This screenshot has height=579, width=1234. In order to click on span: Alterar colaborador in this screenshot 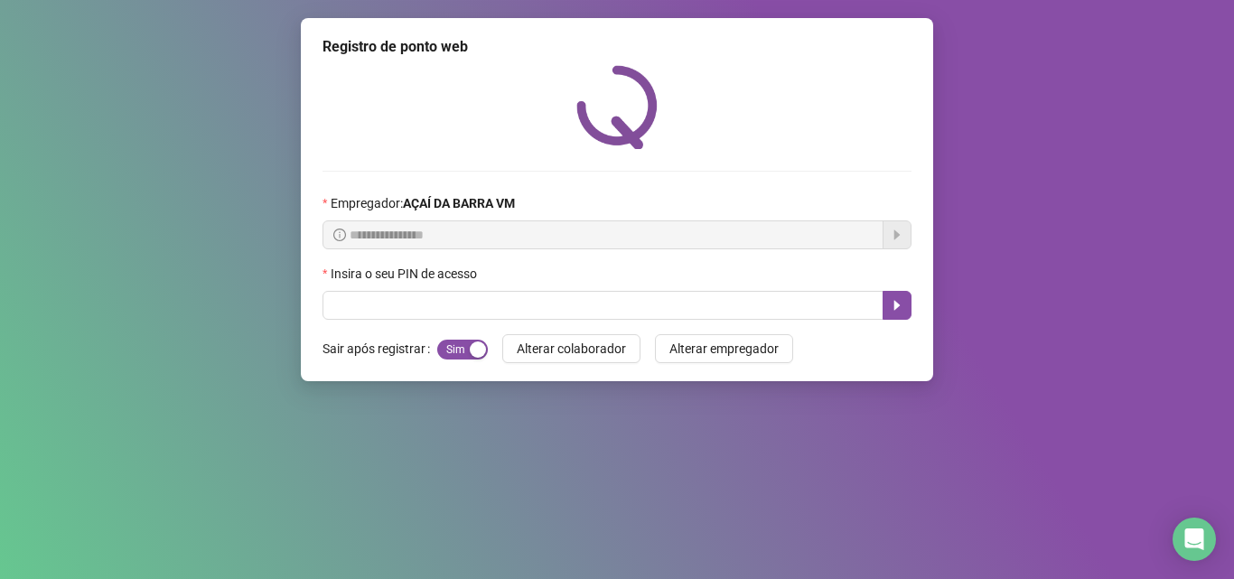, I will do `click(571, 349)`.